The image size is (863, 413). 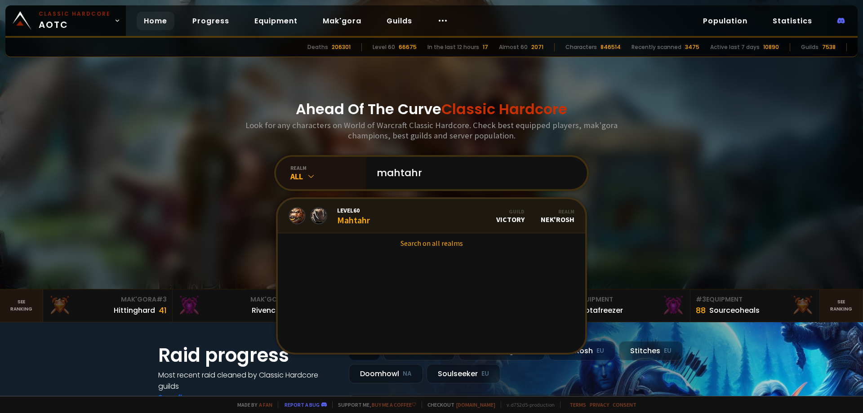 What do you see at coordinates (353, 216) in the screenshot?
I see `div: Mahtahr` at bounding box center [353, 216].